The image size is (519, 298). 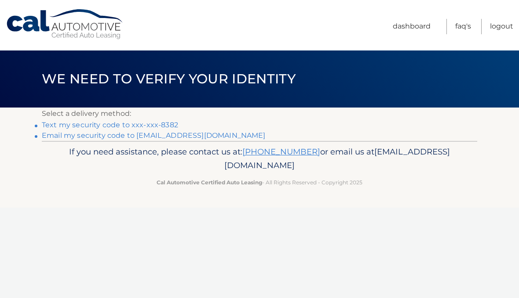 What do you see at coordinates (259, 159) in the screenshot?
I see `p: If you need assistance, please contact us at: or email us at` at bounding box center [259, 159].